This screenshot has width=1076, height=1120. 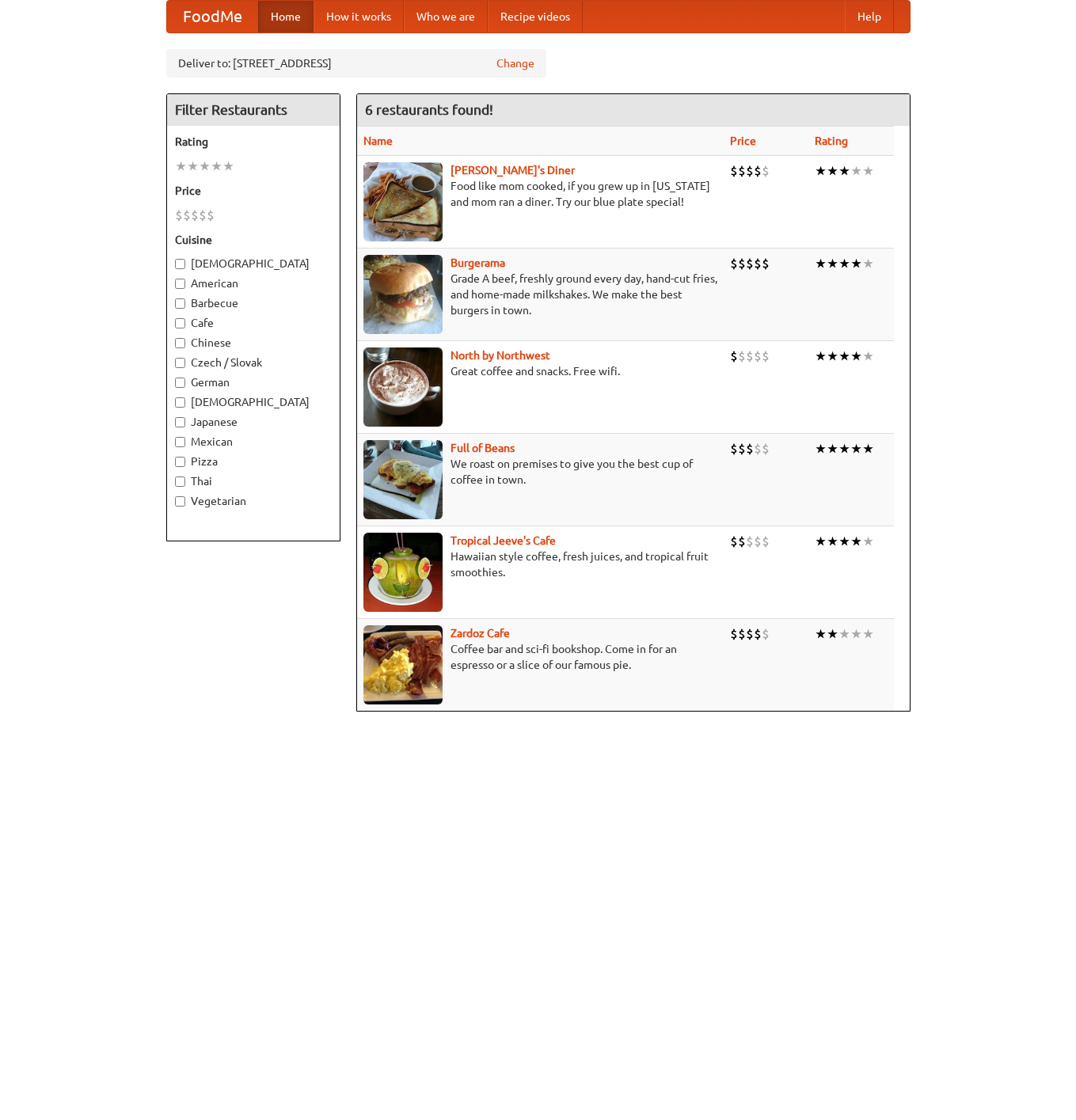 I want to click on a: Recipe videos, so click(x=535, y=16).